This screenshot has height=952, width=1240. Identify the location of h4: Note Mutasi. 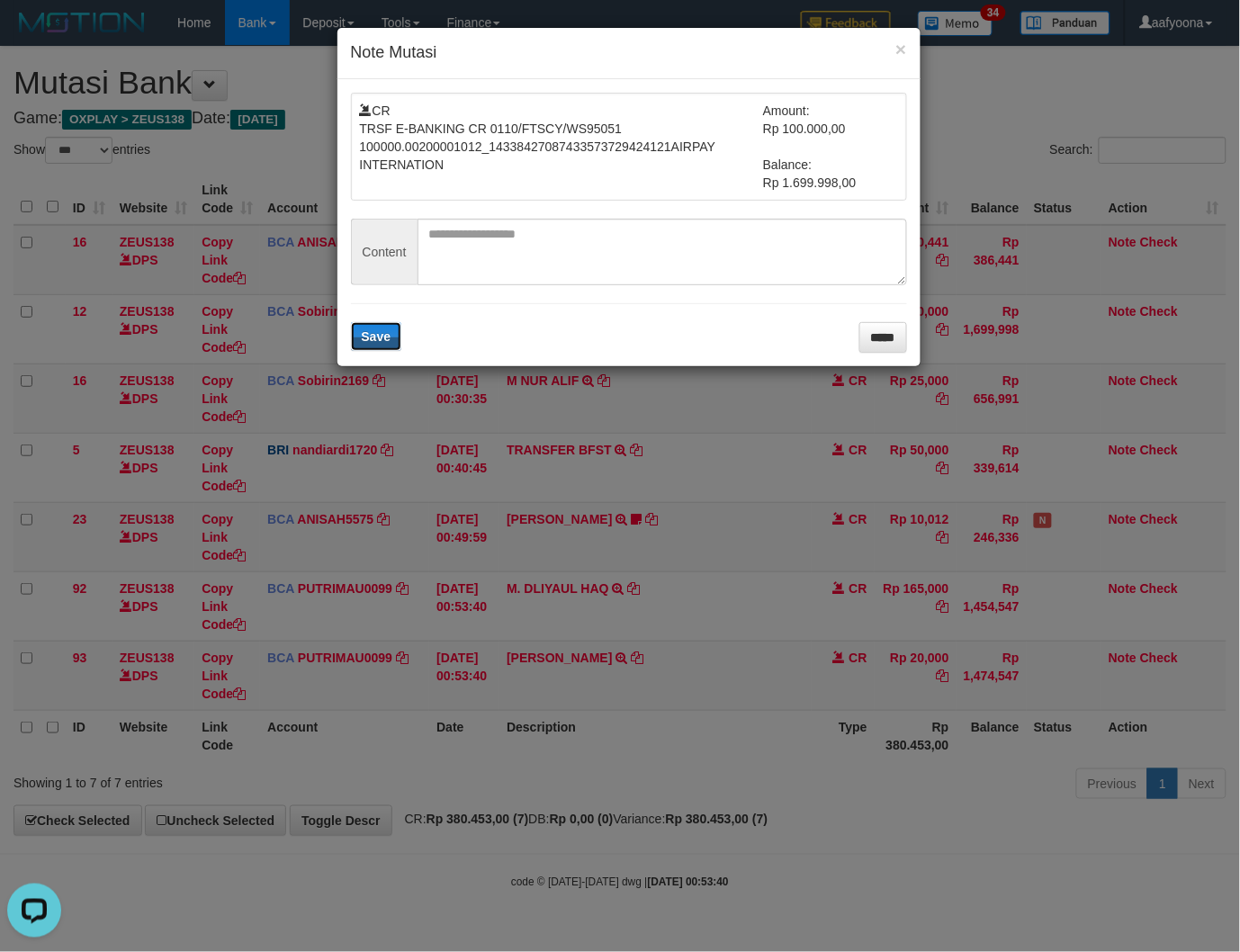
(629, 53).